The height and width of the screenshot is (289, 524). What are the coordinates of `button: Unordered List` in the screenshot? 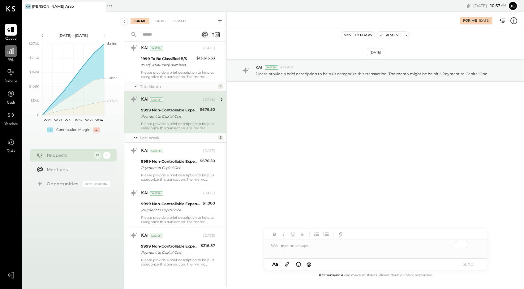 It's located at (316, 234).